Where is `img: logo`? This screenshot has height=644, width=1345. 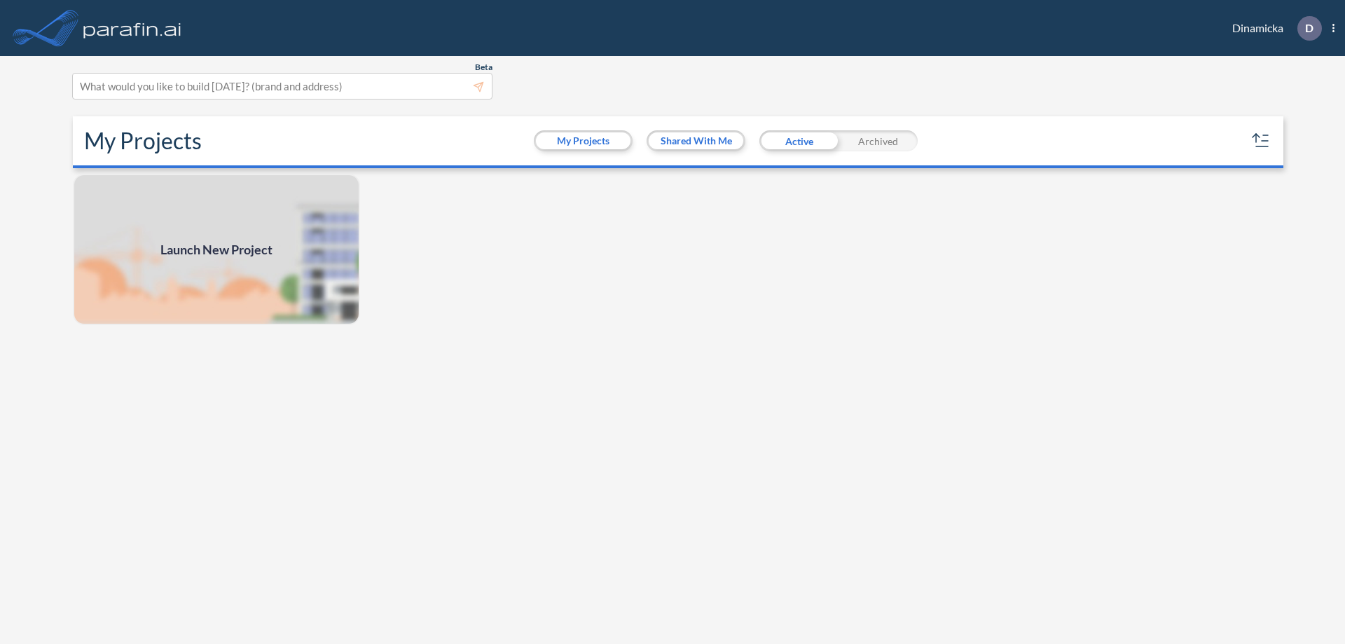 img: logo is located at coordinates (132, 28).